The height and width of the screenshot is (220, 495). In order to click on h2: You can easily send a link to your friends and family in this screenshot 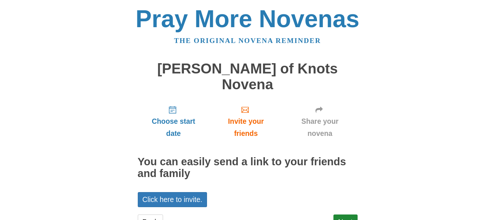, I will do `click(248, 168)`.